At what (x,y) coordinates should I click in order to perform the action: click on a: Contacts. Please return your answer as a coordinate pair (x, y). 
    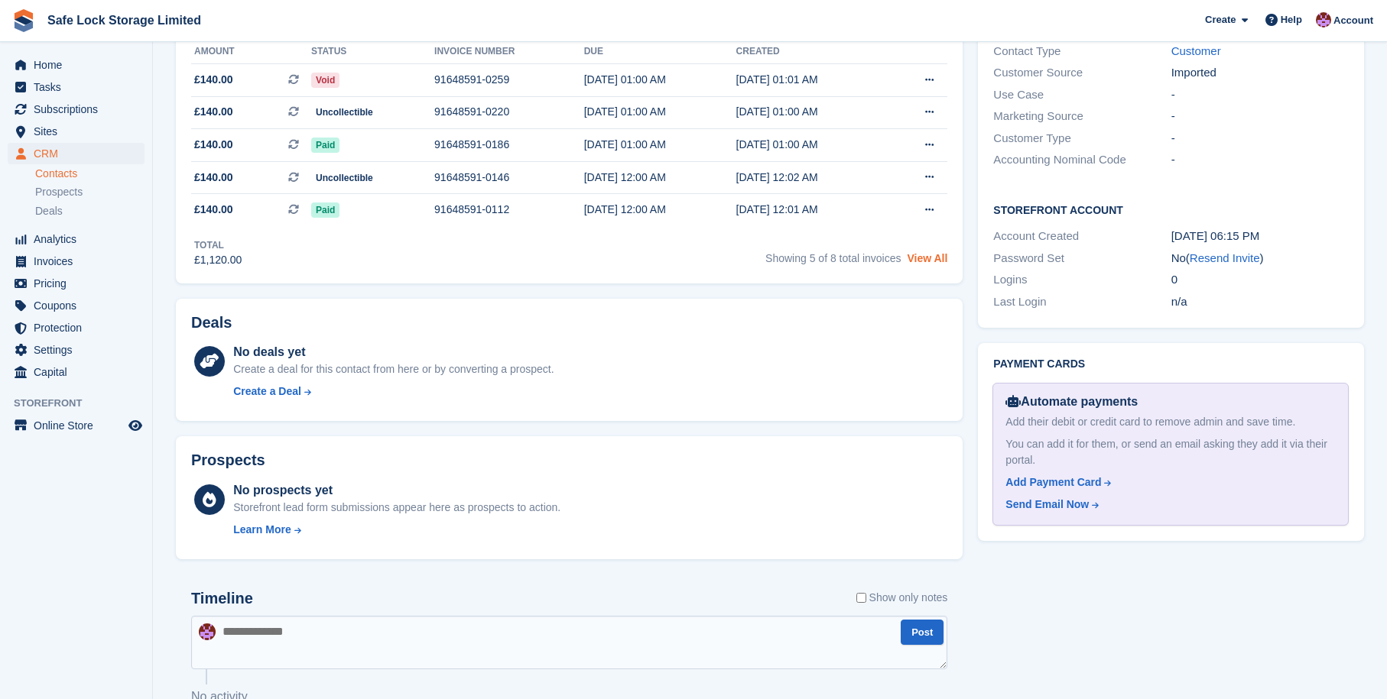
    Looking at the image, I should click on (89, 174).